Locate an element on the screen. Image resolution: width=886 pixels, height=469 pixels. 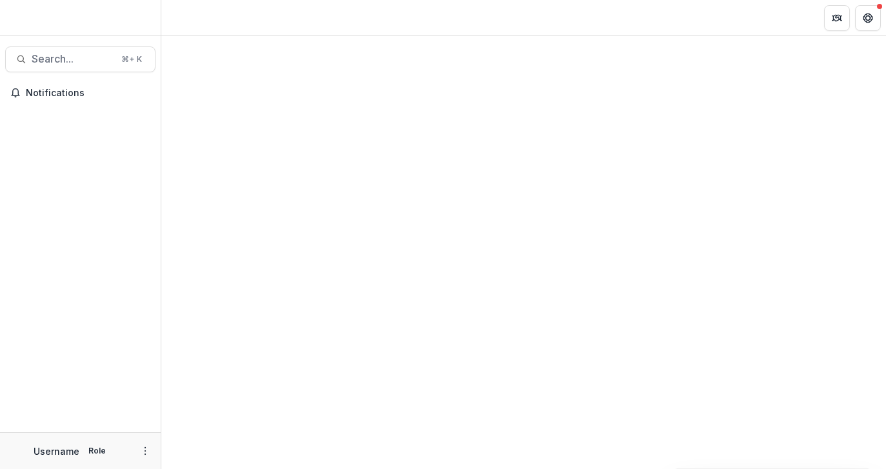
button: Search... is located at coordinates (80, 59).